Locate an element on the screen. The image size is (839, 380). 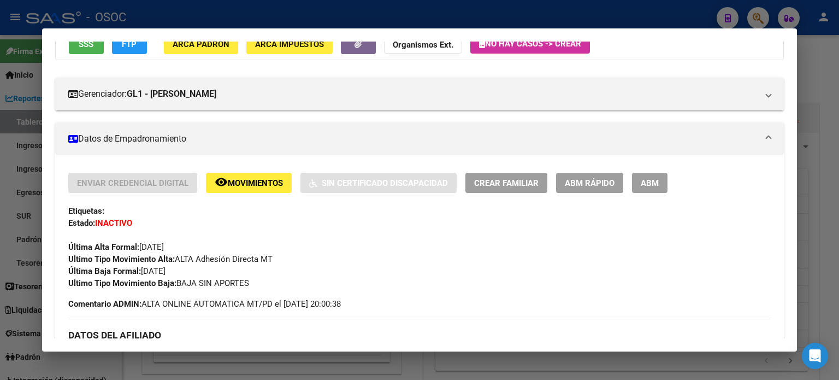
button: ARCA Impuestos is located at coordinates (290, 44).